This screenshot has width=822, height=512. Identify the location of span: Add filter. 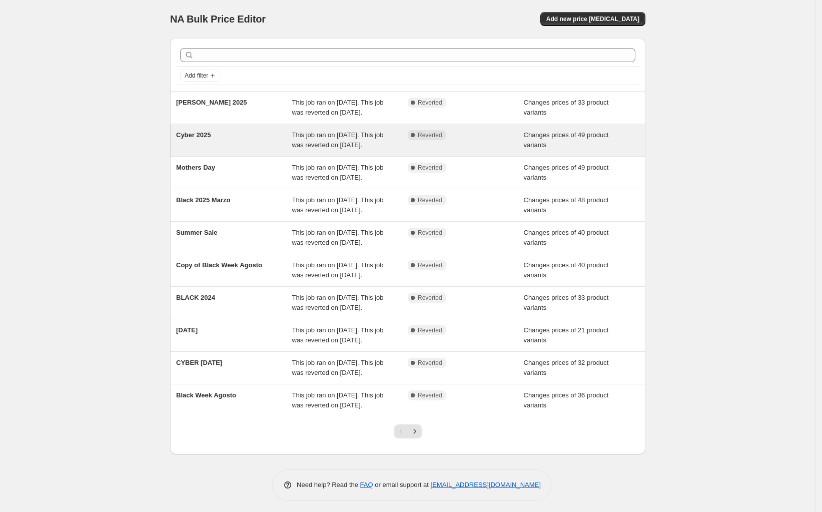
(196, 76).